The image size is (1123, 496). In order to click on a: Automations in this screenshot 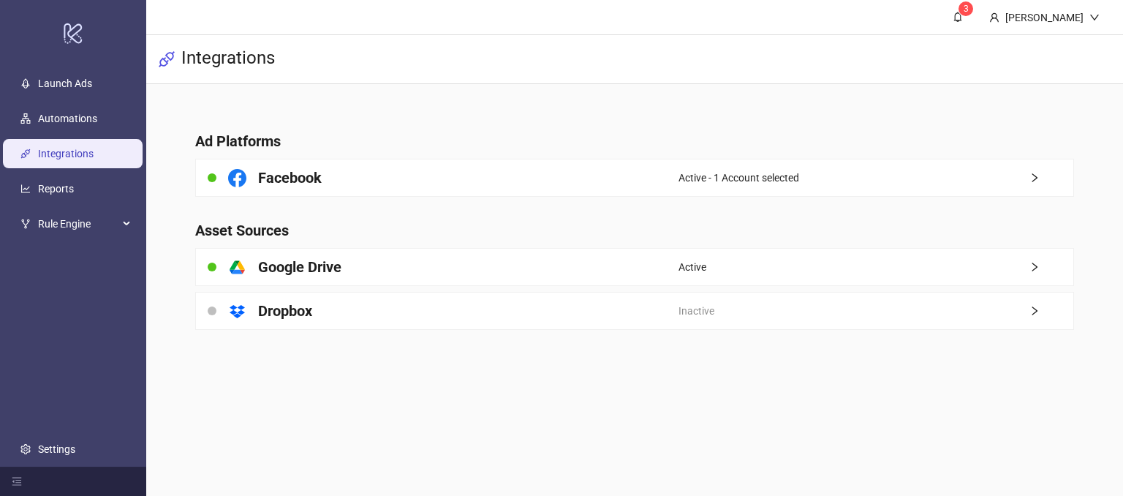, I will do `click(67, 119)`.